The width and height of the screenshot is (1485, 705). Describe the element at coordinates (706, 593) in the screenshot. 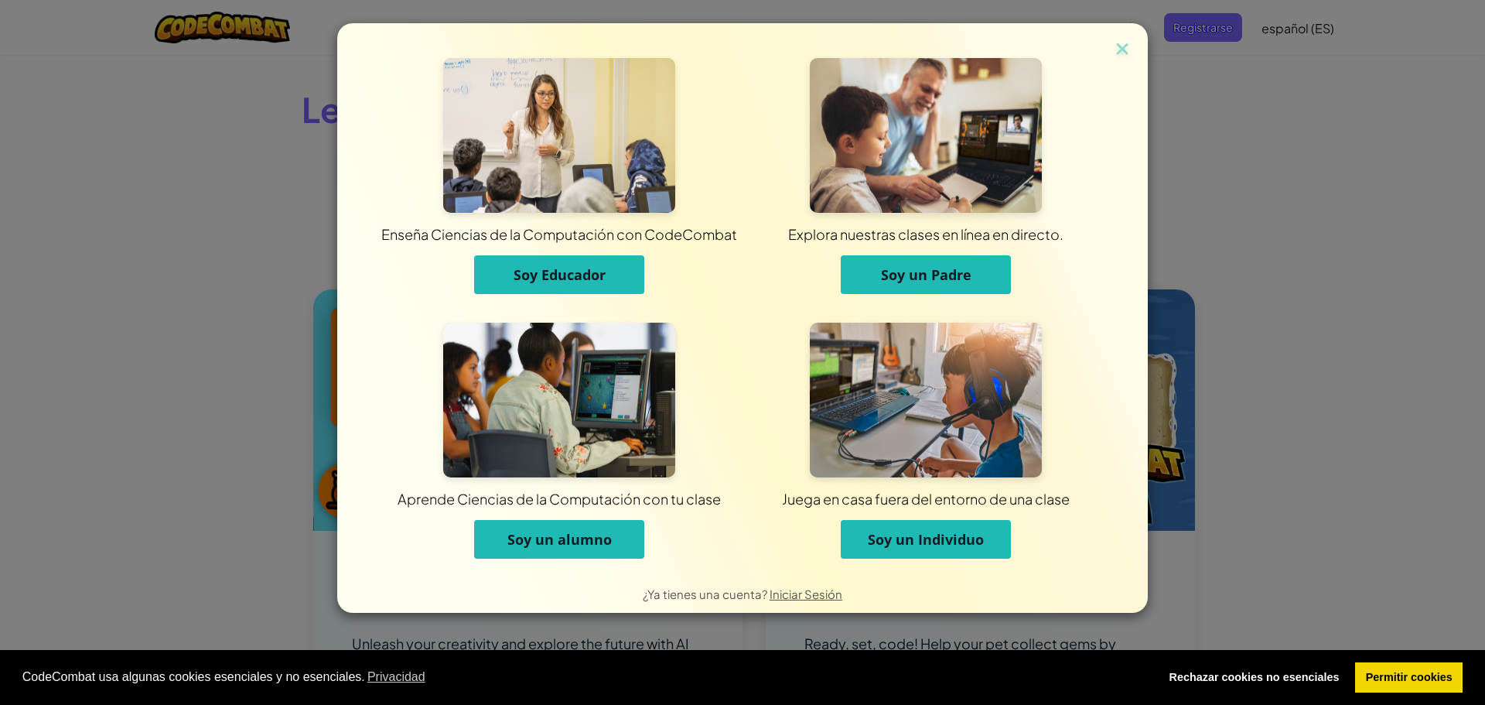

I see `span: ¿Ya tienes una cuenta?` at that location.